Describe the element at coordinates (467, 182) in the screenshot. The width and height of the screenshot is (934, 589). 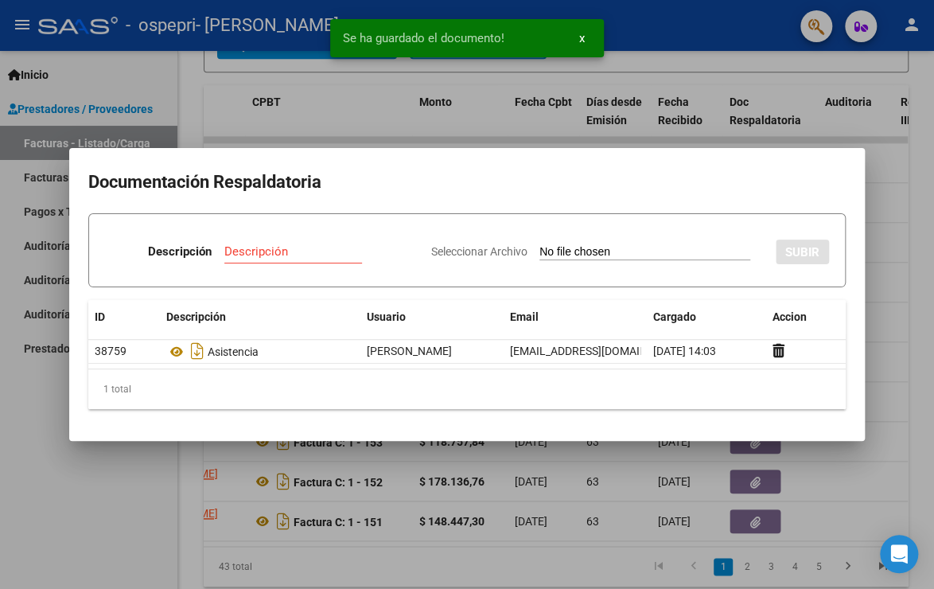
I see `h2: Documentación Respaldatoria` at that location.